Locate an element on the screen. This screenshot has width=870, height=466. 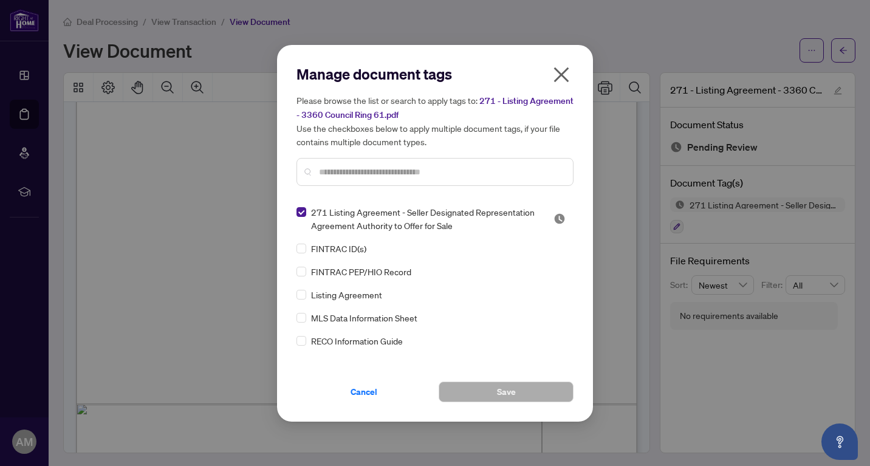
span: FINTRAC ID(s) is located at coordinates (338, 248).